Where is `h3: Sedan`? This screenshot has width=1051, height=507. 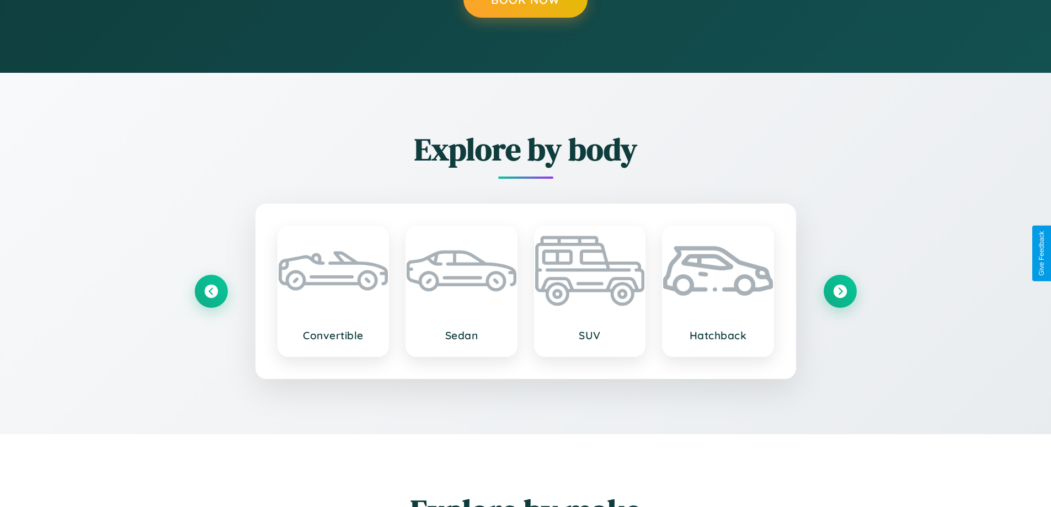 h3: Sedan is located at coordinates (461, 335).